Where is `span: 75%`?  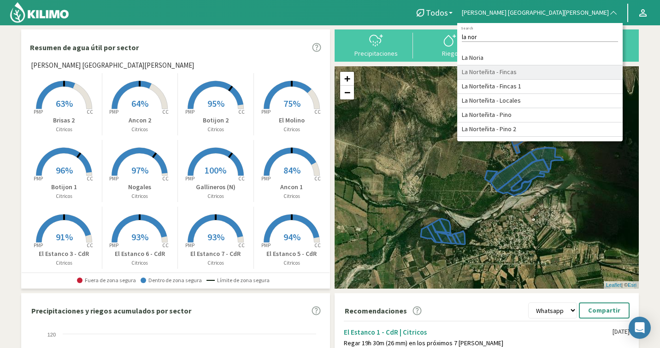 span: 75% is located at coordinates (292, 103).